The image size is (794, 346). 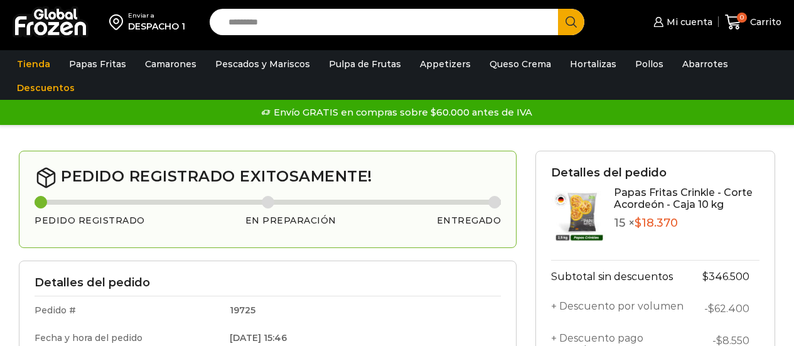 What do you see at coordinates (622, 308) in the screenshot?
I see `th: + Descuento por volumen` at bounding box center [622, 308].